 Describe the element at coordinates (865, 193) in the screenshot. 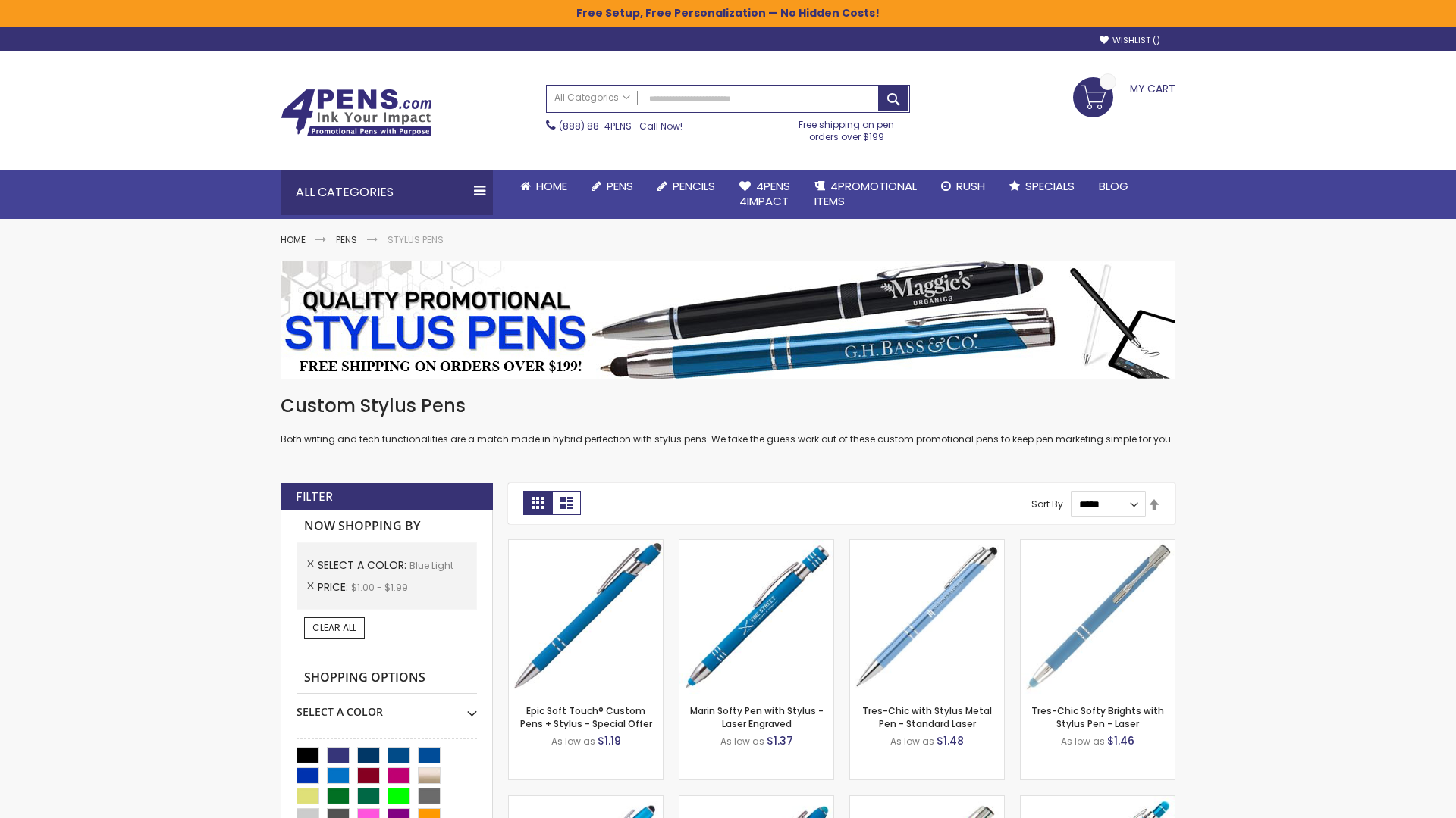

I see `span: 4PROMOTIONAL ITEMS` at that location.